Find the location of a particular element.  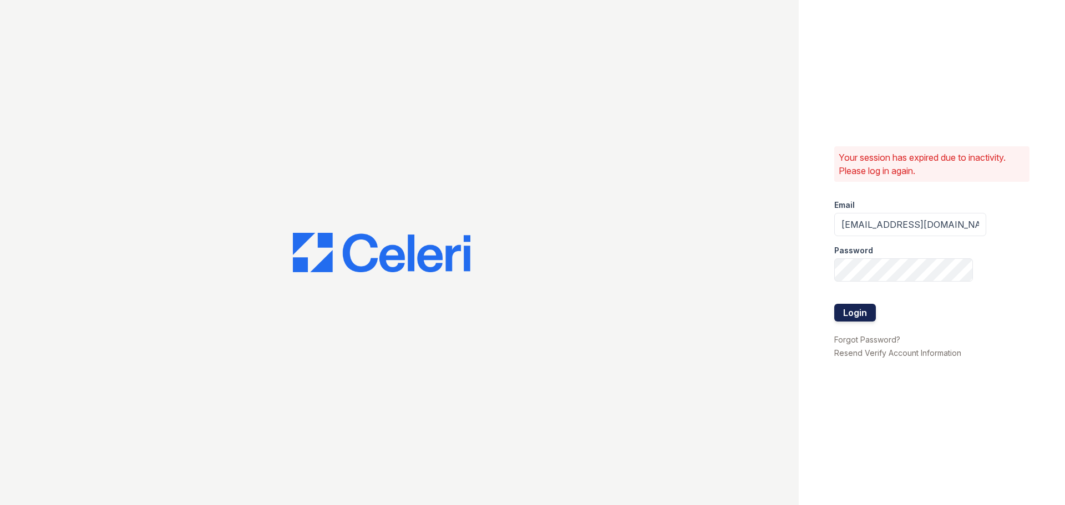

a: Forgot Password? is located at coordinates (867, 339).